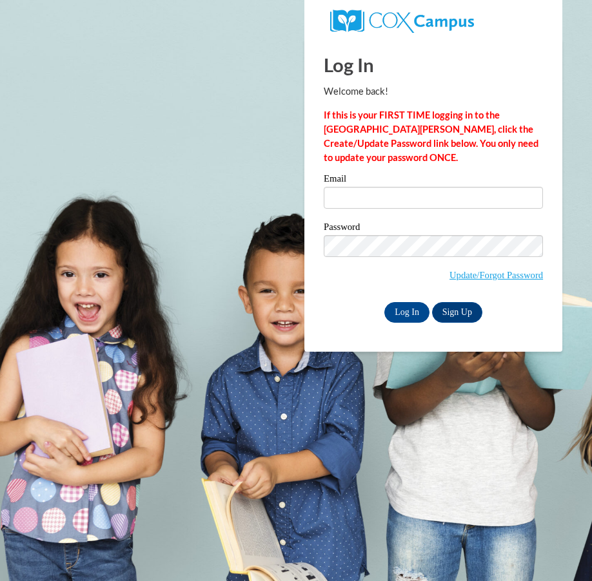 The height and width of the screenshot is (581, 592). What do you see at coordinates (407, 313) in the screenshot?
I see `input: Log In` at bounding box center [407, 313].